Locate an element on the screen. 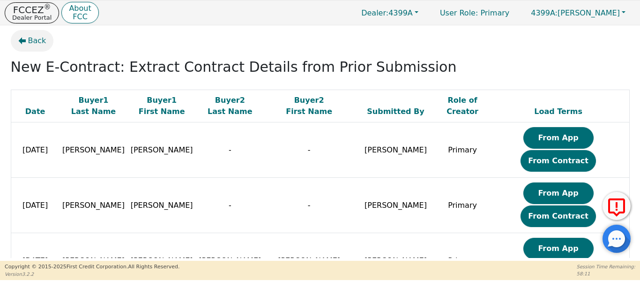 This screenshot has height=281, width=640. p: FCCEZ is located at coordinates (32, 10).